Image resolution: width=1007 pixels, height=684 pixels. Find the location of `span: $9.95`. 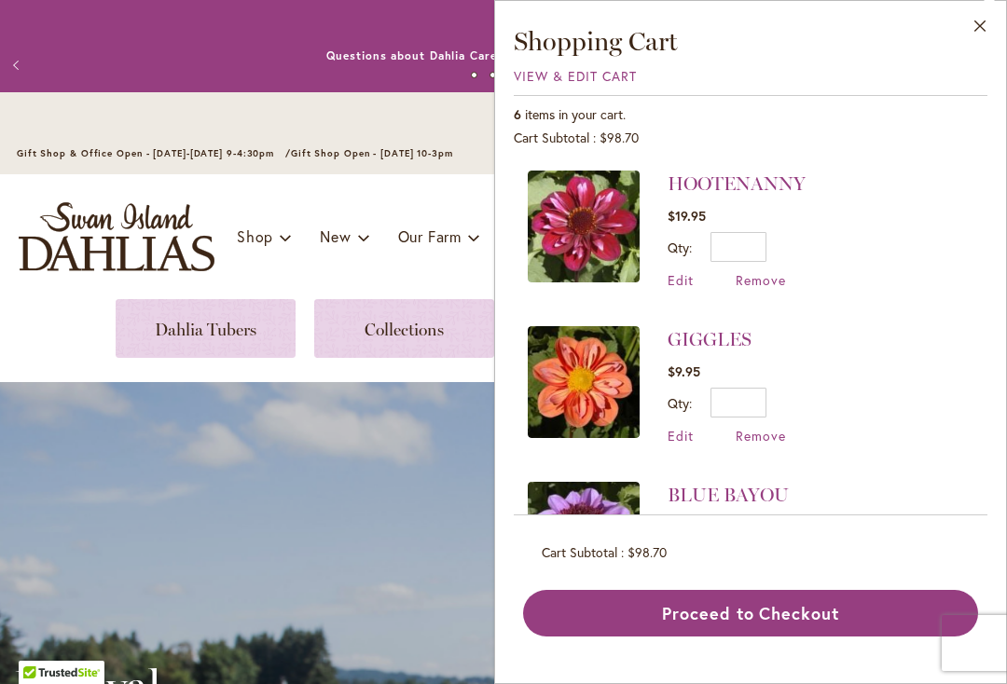

span: $9.95 is located at coordinates (683, 371).